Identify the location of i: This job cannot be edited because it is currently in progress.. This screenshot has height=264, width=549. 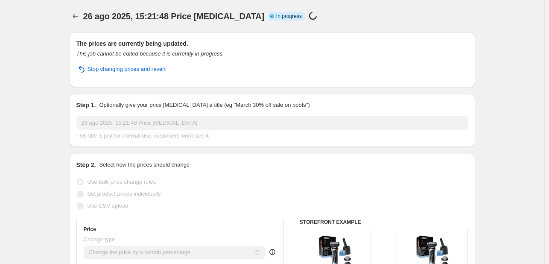
(150, 53).